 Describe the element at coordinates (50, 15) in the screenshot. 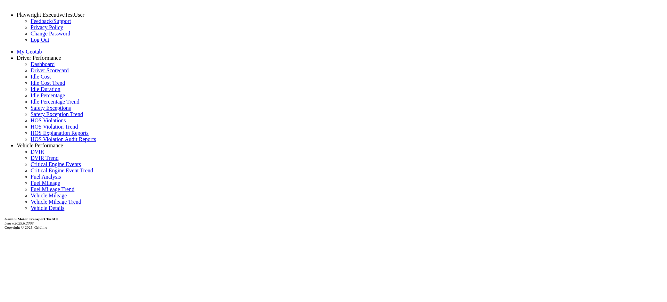

I see `a: Playwright ExecutiveTestUser` at that location.